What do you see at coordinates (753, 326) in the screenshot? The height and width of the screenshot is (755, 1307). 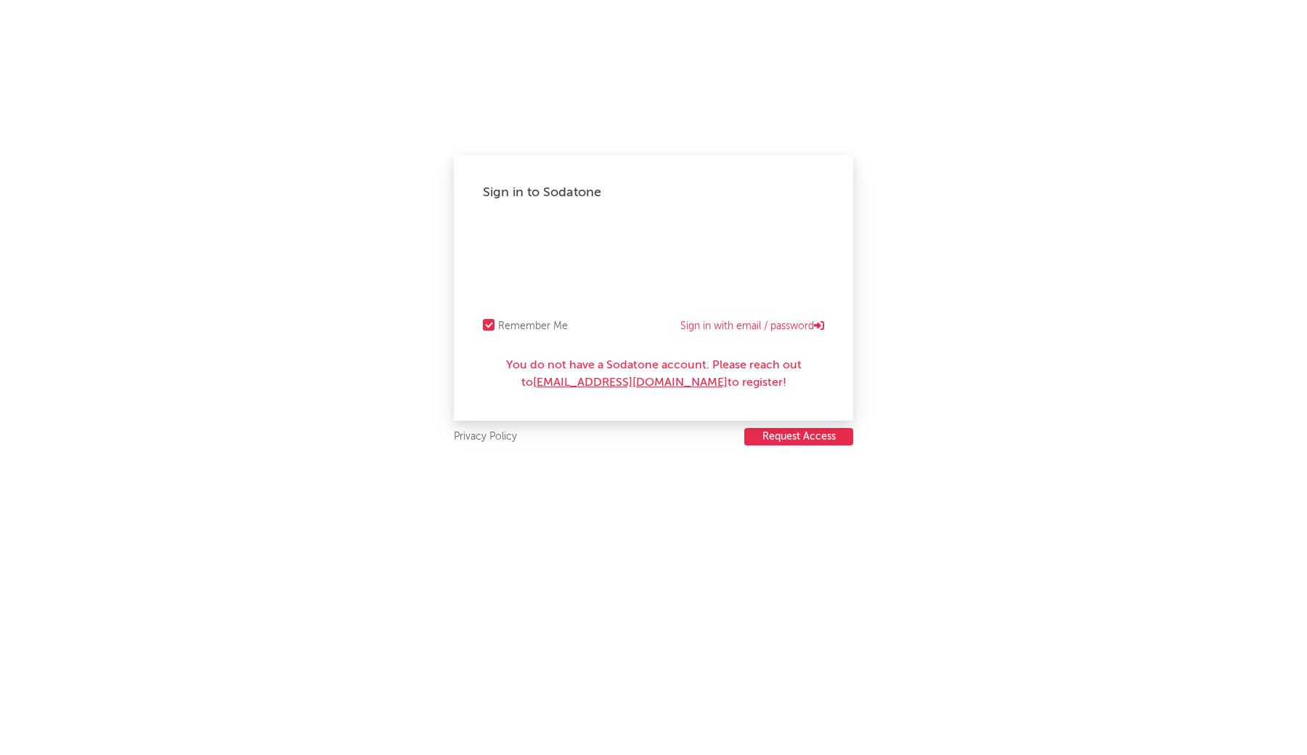 I see `a: Sign in with email / password` at bounding box center [753, 326].